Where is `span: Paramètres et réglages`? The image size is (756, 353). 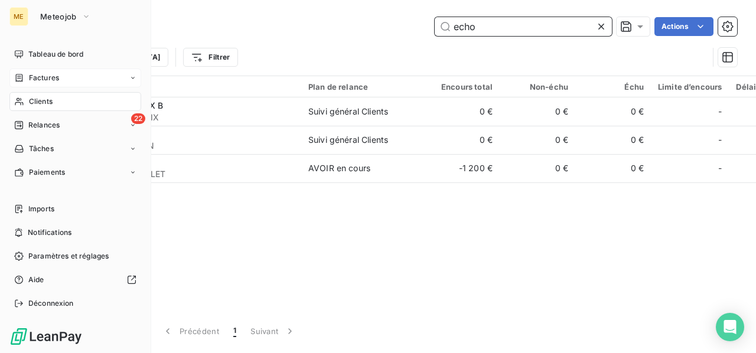
span: Paramètres et réglages is located at coordinates (69, 256).